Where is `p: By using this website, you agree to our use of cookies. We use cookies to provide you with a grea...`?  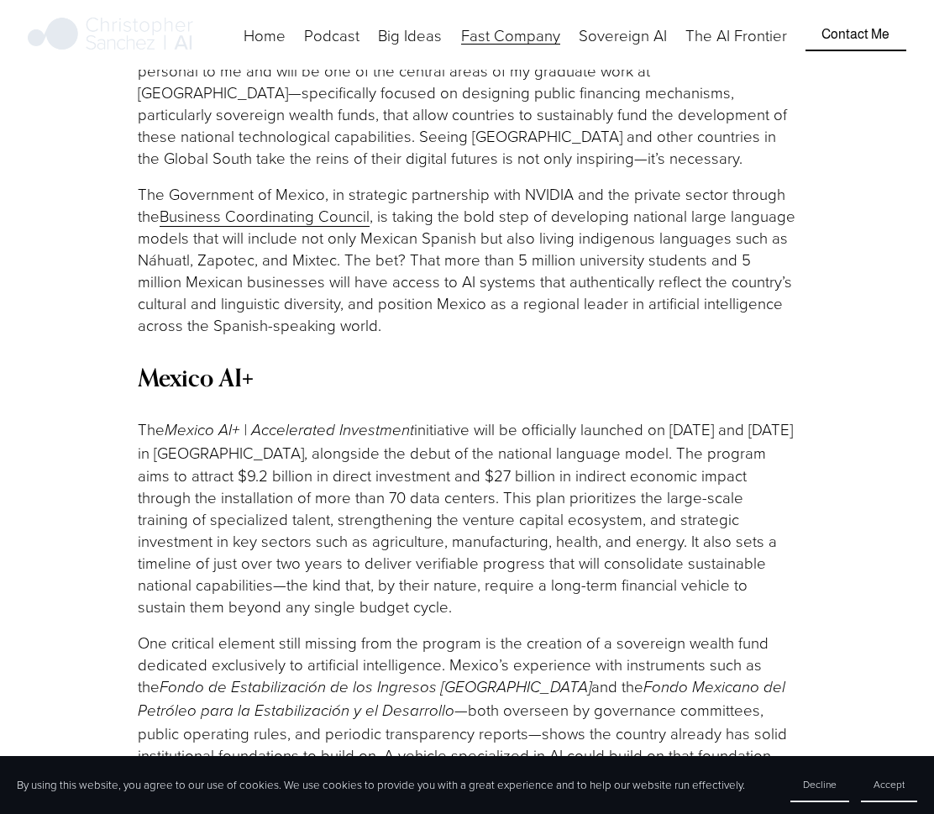
p: By using this website, you agree to our use of cookies. We use cookies to provide you with a grea... is located at coordinates (381, 785).